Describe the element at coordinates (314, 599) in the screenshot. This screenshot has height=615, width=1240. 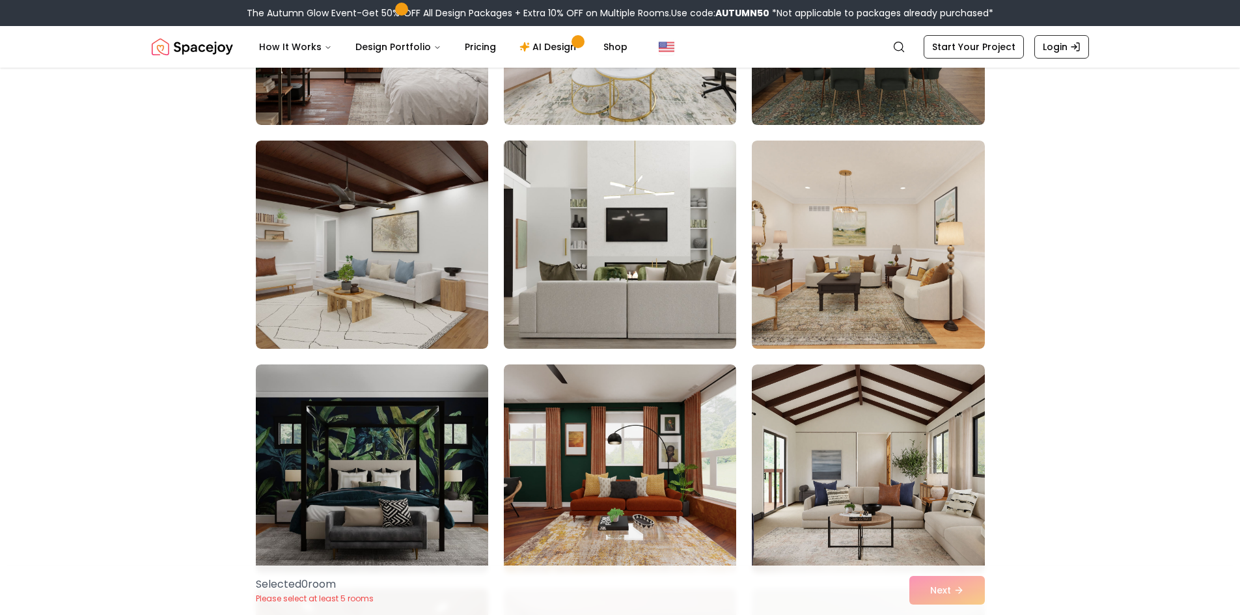
I see `p: Please select at least 5 rooms` at that location.